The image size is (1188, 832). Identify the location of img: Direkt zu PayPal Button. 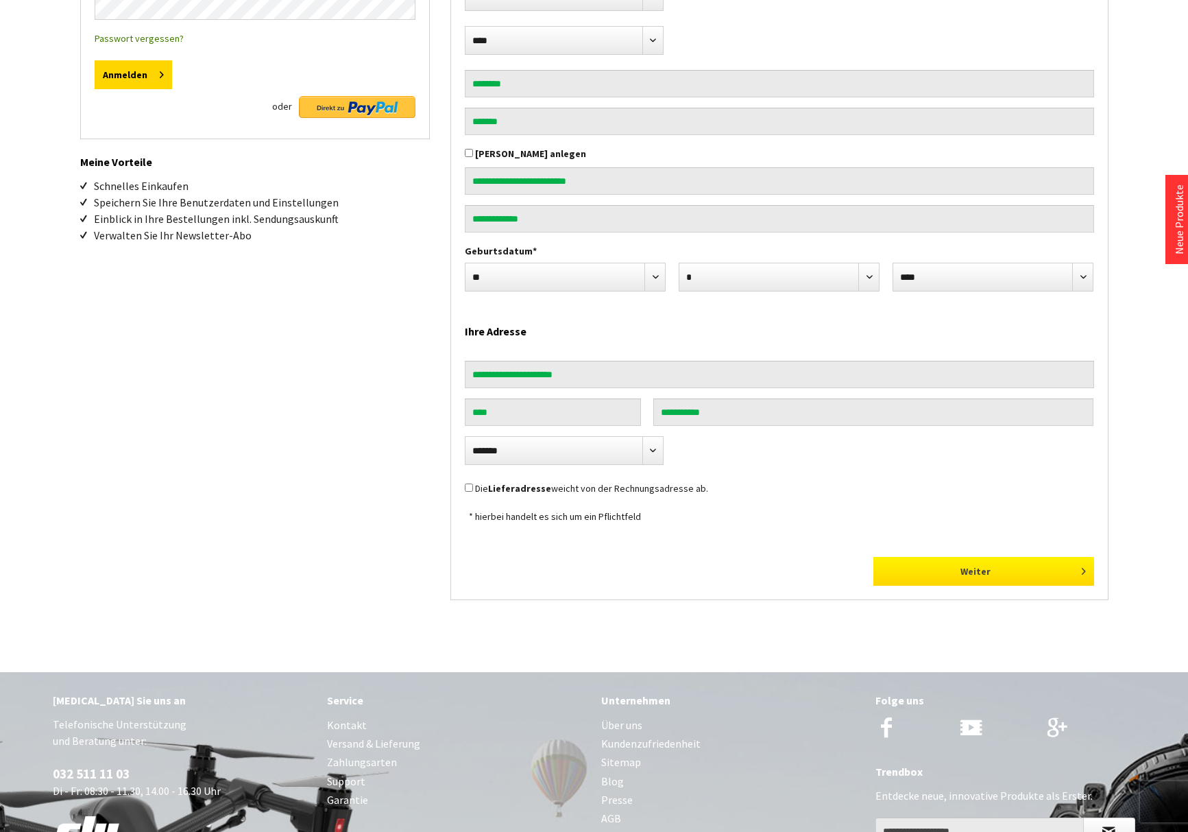
(357, 107).